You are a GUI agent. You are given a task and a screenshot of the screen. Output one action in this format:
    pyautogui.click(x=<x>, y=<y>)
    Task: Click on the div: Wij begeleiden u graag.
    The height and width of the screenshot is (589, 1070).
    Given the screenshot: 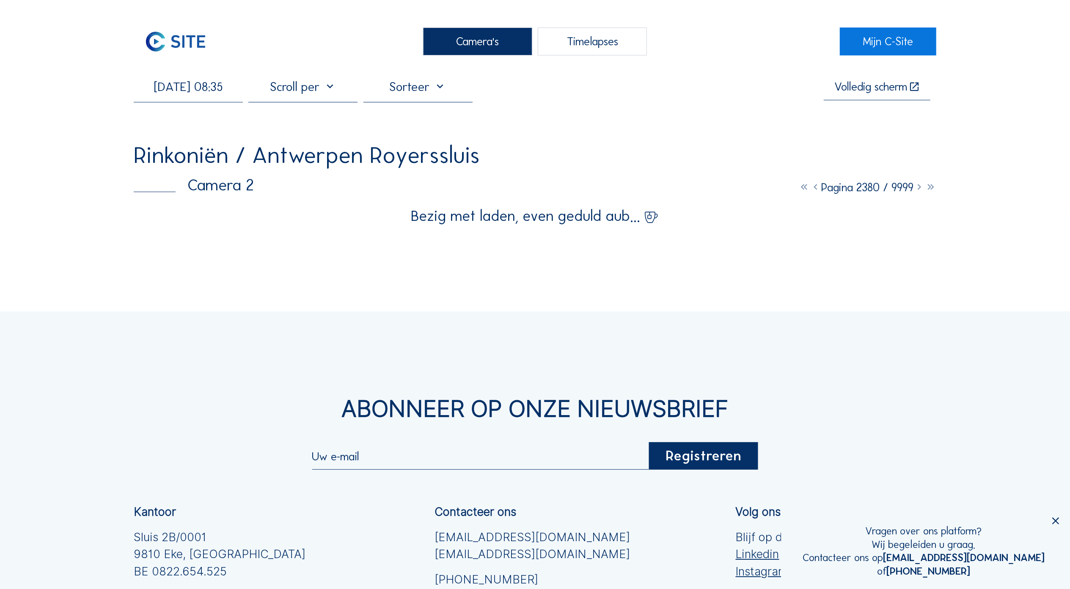 What is the action you would take?
    pyautogui.click(x=923, y=544)
    